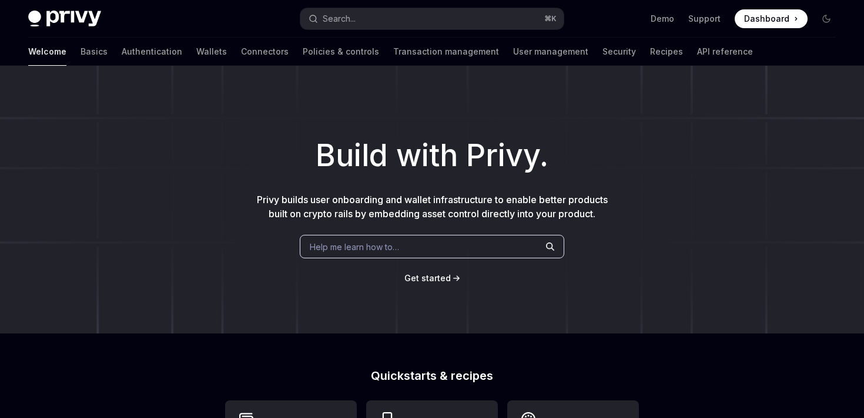 The image size is (864, 418). I want to click on a: Get started, so click(427, 279).